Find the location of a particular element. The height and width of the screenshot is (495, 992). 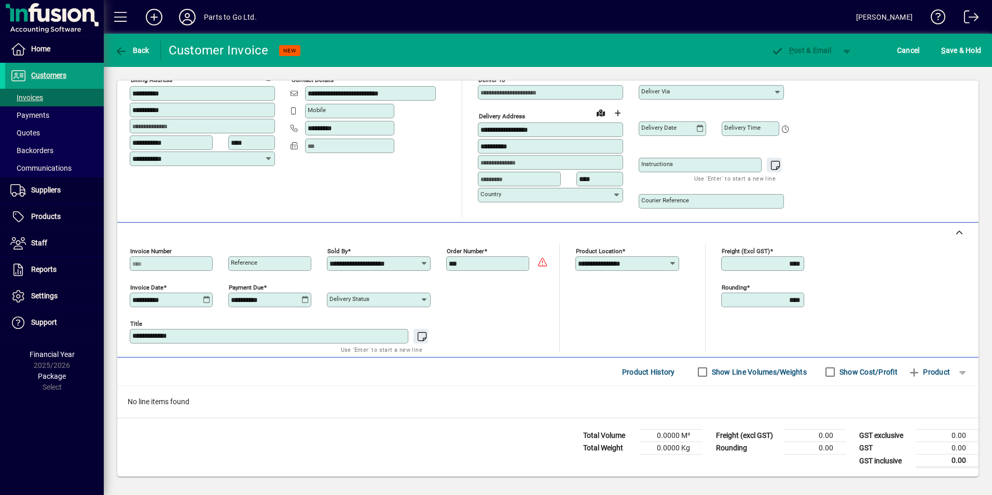

a: Backorders is located at coordinates (54, 150).